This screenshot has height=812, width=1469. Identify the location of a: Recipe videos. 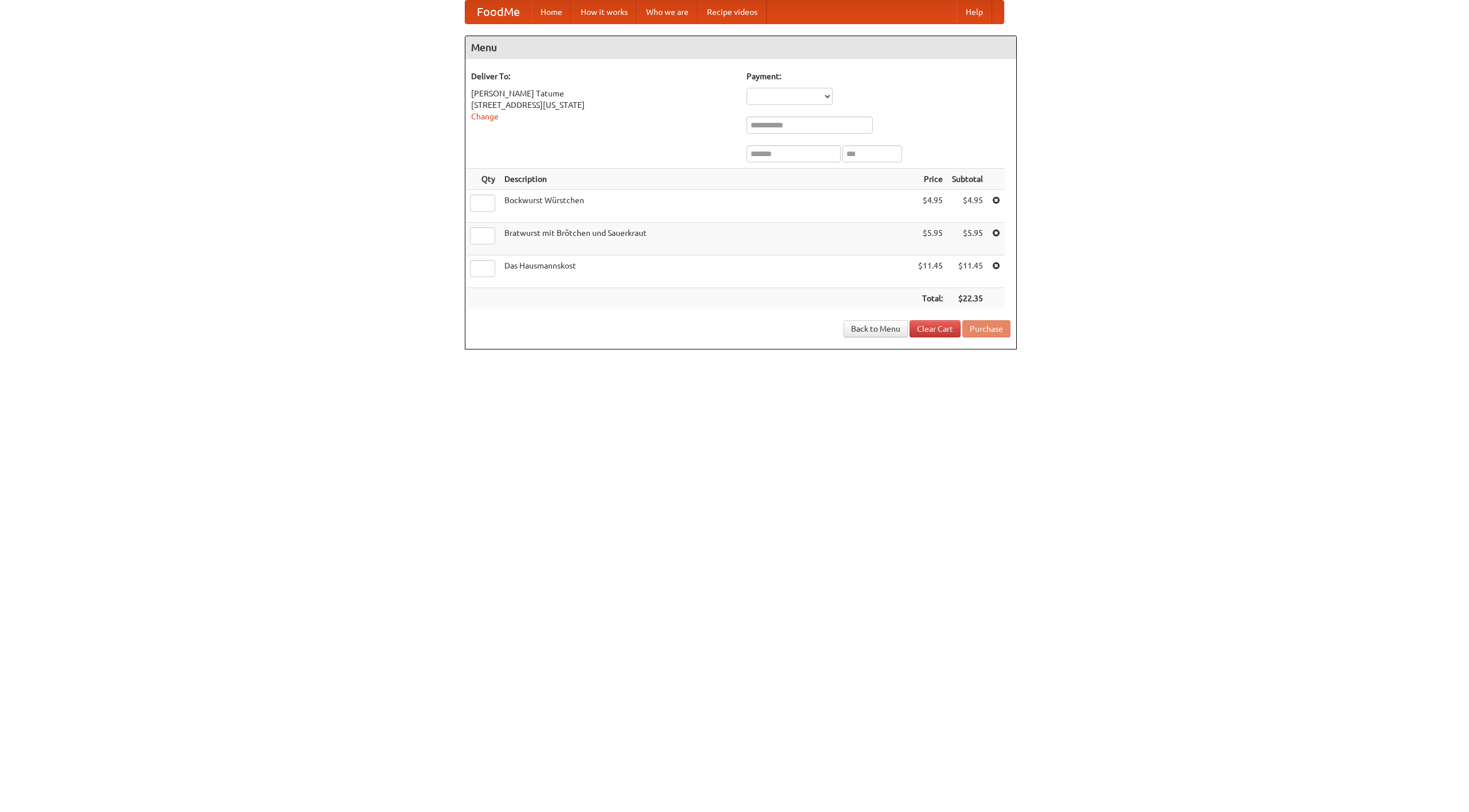
(733, 13).